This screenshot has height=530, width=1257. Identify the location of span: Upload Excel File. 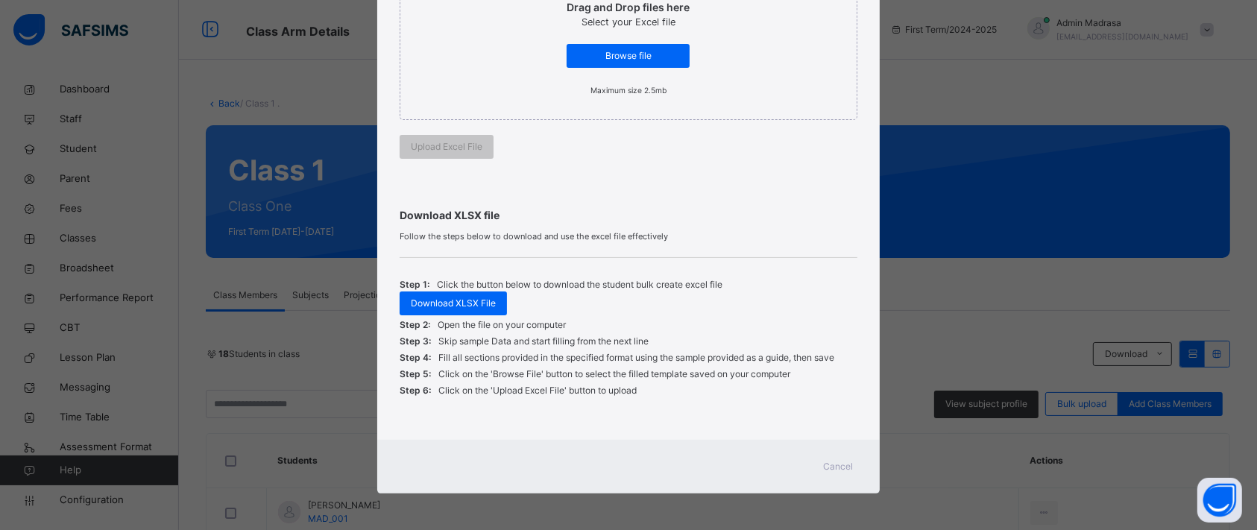
(447, 147).